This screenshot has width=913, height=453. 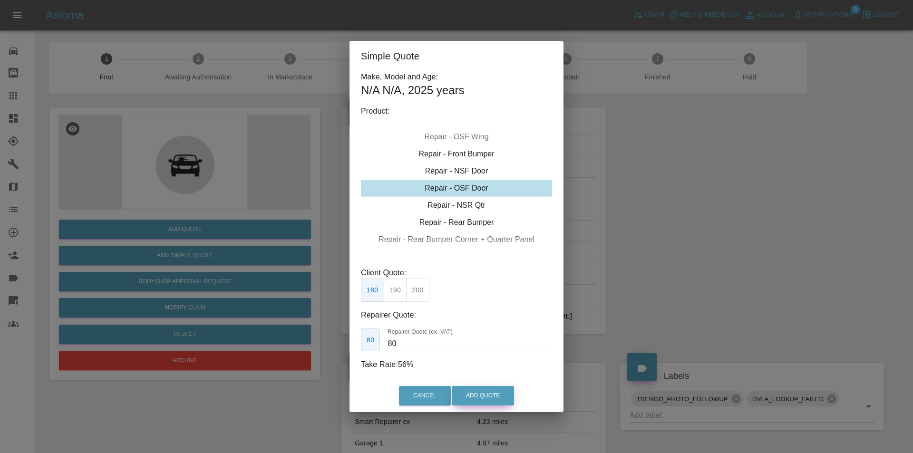 I want to click on div: Repair - Front Bumper Corner + Wing, so click(x=457, y=120).